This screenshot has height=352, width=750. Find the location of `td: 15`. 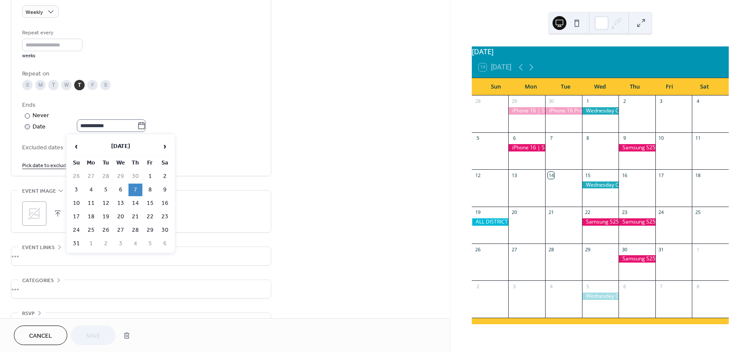

td: 15 is located at coordinates (150, 203).